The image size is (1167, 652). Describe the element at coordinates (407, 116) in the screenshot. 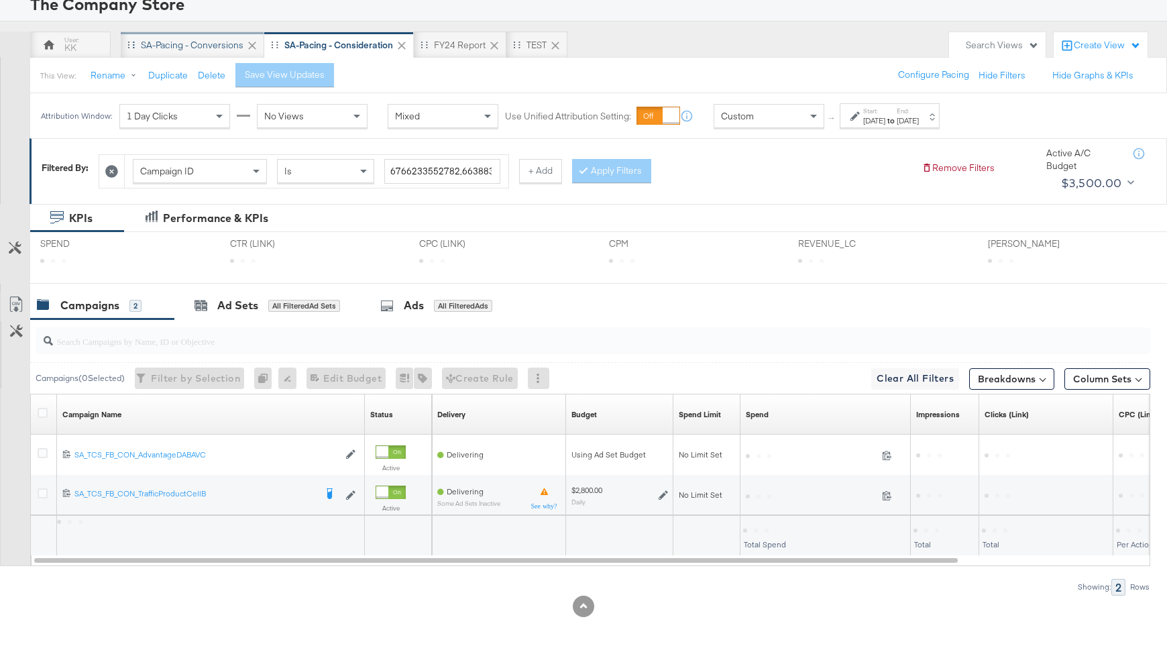

I see `span: Mixed` at that location.